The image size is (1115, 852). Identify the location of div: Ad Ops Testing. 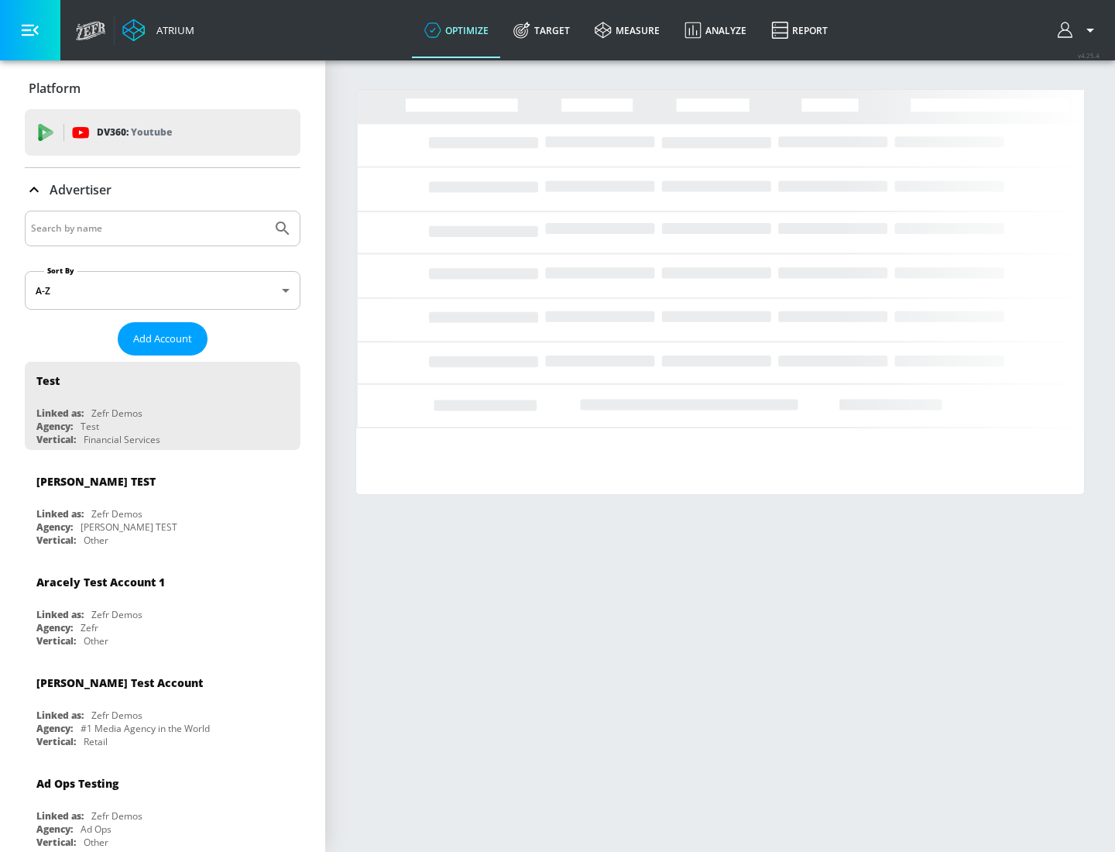
(77, 783).